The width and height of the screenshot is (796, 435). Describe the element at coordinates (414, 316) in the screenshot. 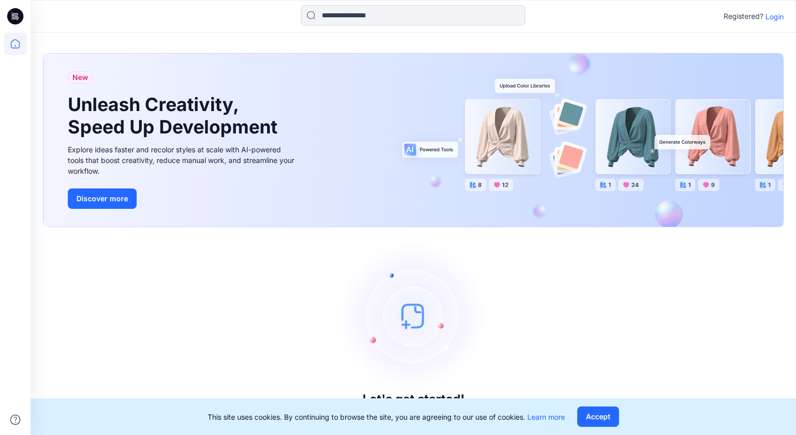

I see `img: empty-state-image.svg` at that location.